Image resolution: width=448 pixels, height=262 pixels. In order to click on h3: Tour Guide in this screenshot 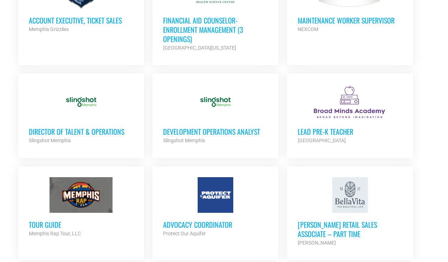, I will do `click(81, 224)`.